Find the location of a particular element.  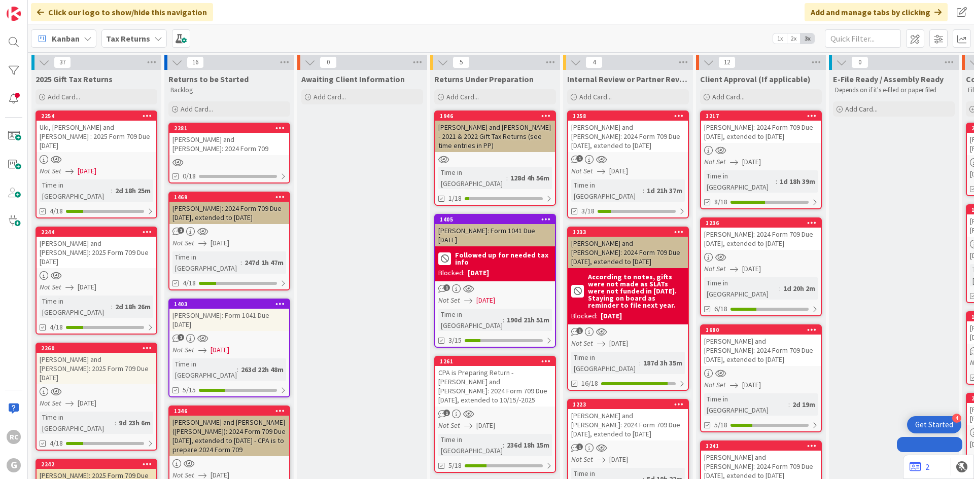

div: Get Started is located at coordinates (934, 425).